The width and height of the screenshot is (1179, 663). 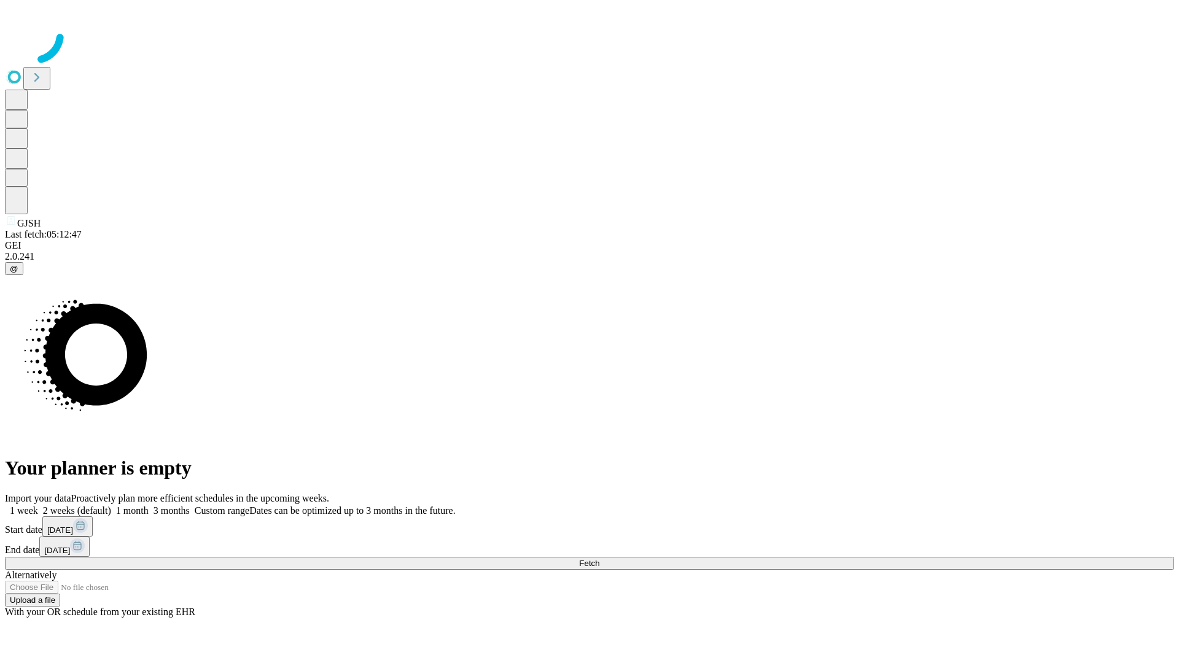 What do you see at coordinates (589, 526) in the screenshot?
I see `div: Start date` at bounding box center [589, 526].